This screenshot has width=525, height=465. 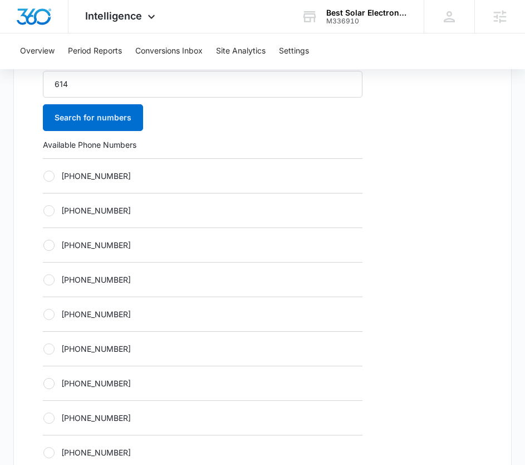 I want to click on button: Settings, so click(x=294, y=51).